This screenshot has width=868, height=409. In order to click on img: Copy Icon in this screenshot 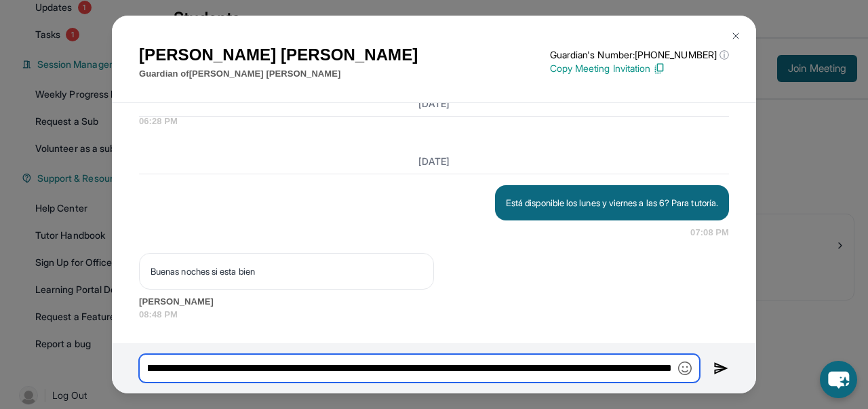, I will do `click(659, 68)`.